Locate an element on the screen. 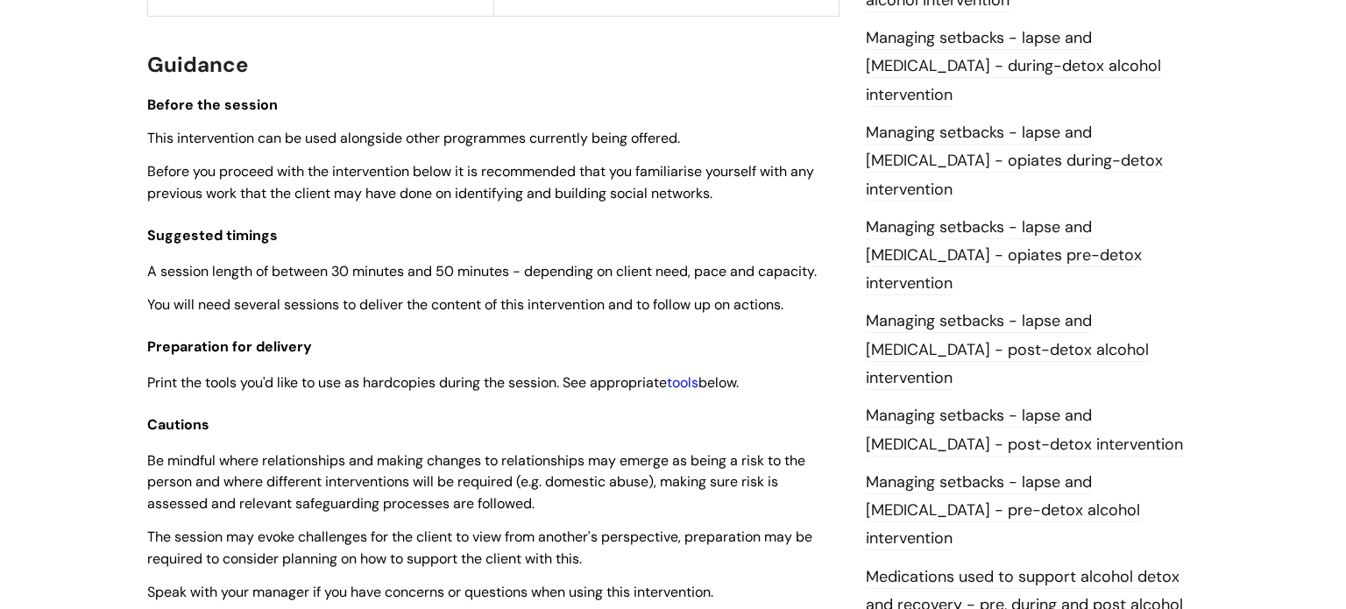  span: A session length of between 30 minutes and 50 minutes - depending on client need, pace and capacity. is located at coordinates (482, 271).